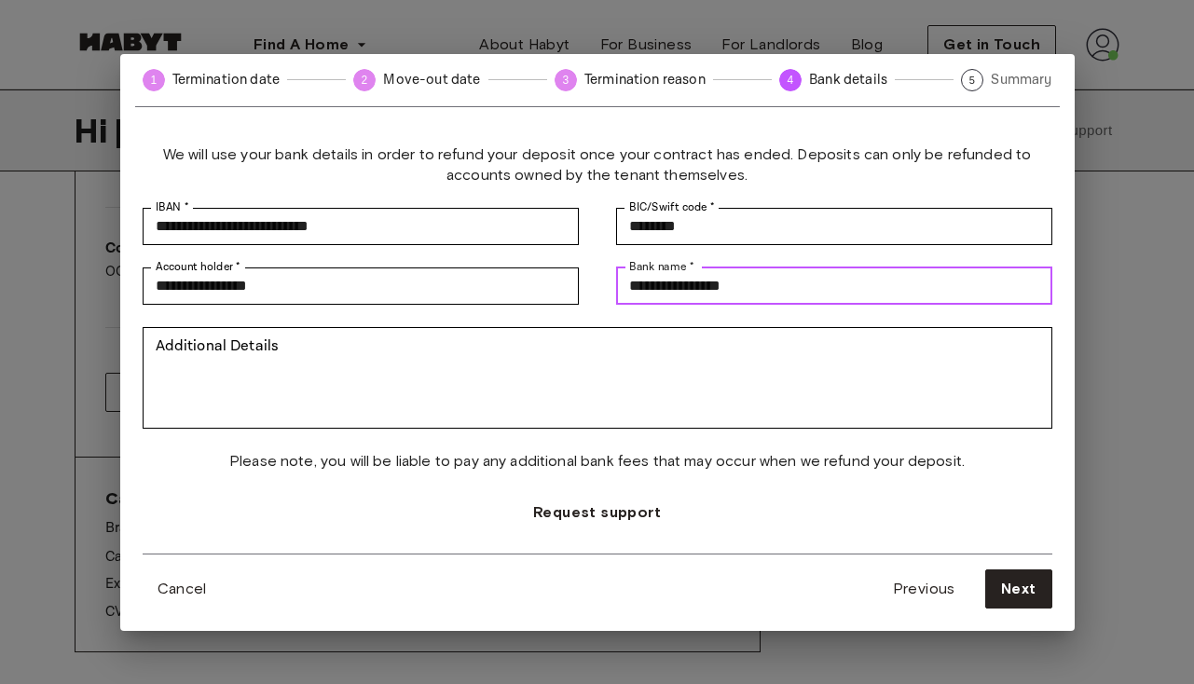 This screenshot has height=684, width=1194. Describe the element at coordinates (198, 267) in the screenshot. I see `label: Account holder *` at that location.